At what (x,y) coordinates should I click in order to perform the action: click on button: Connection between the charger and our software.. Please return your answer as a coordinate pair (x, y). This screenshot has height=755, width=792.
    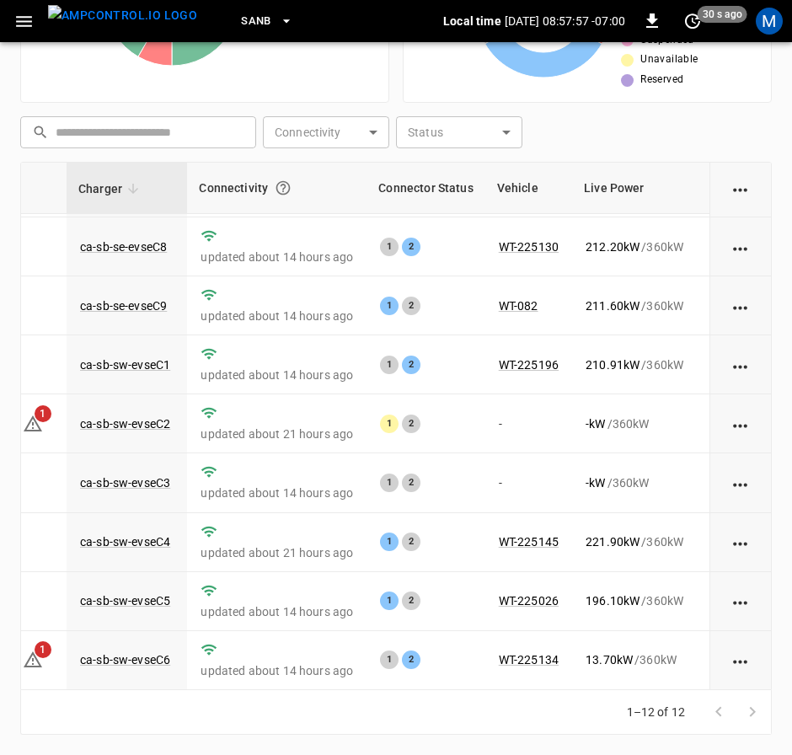
    Looking at the image, I should click on (283, 188).